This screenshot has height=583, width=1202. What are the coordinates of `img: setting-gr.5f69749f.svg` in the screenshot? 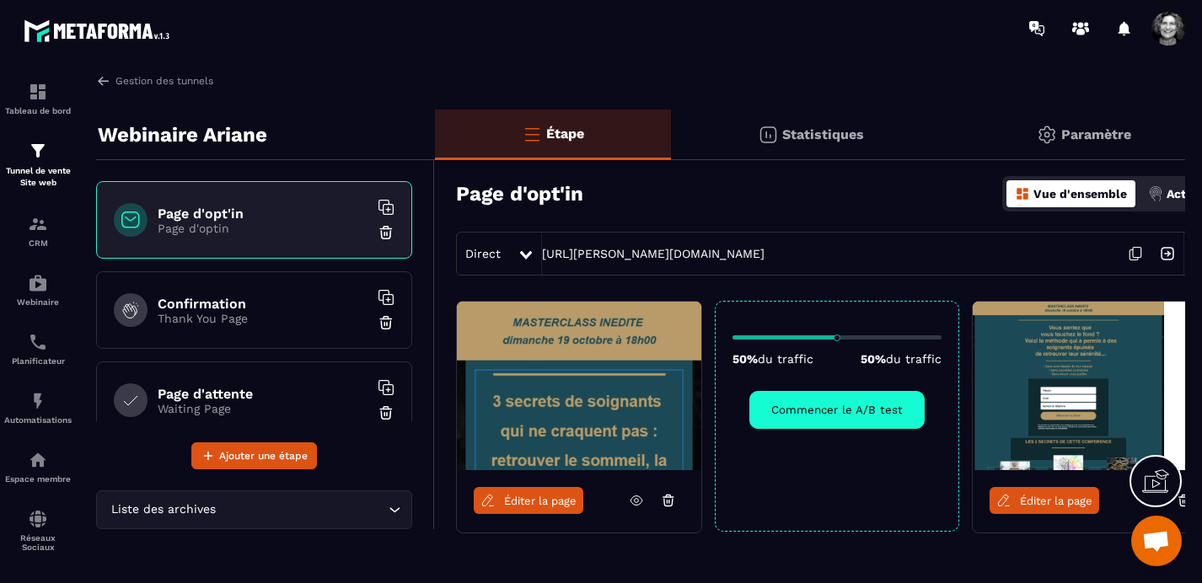 It's located at (1047, 135).